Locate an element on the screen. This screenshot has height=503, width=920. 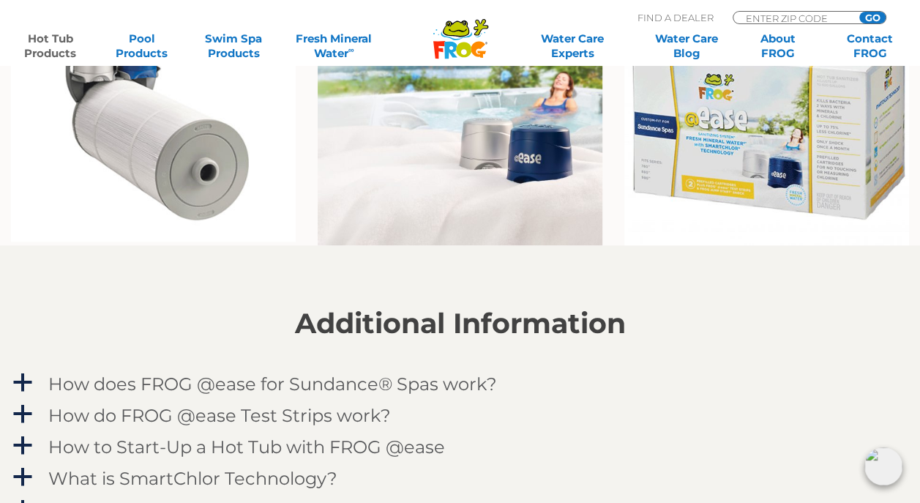
a: Fresh MineralWater∞ is located at coordinates (334, 46).